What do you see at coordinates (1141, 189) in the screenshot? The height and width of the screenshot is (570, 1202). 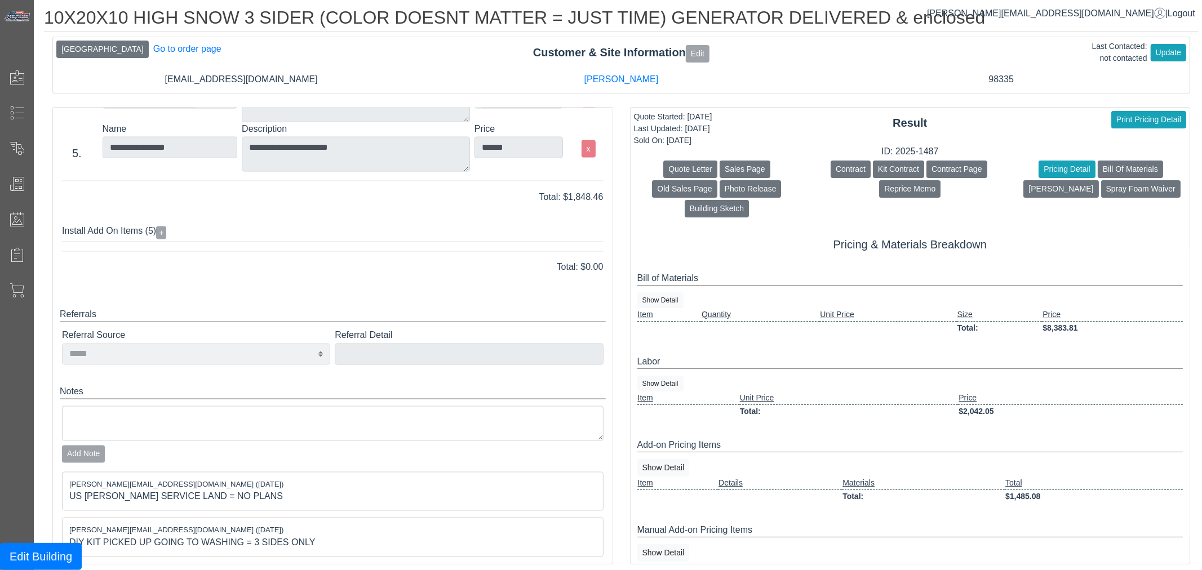 I see `button: Spray Foam Waiver` at bounding box center [1141, 189].